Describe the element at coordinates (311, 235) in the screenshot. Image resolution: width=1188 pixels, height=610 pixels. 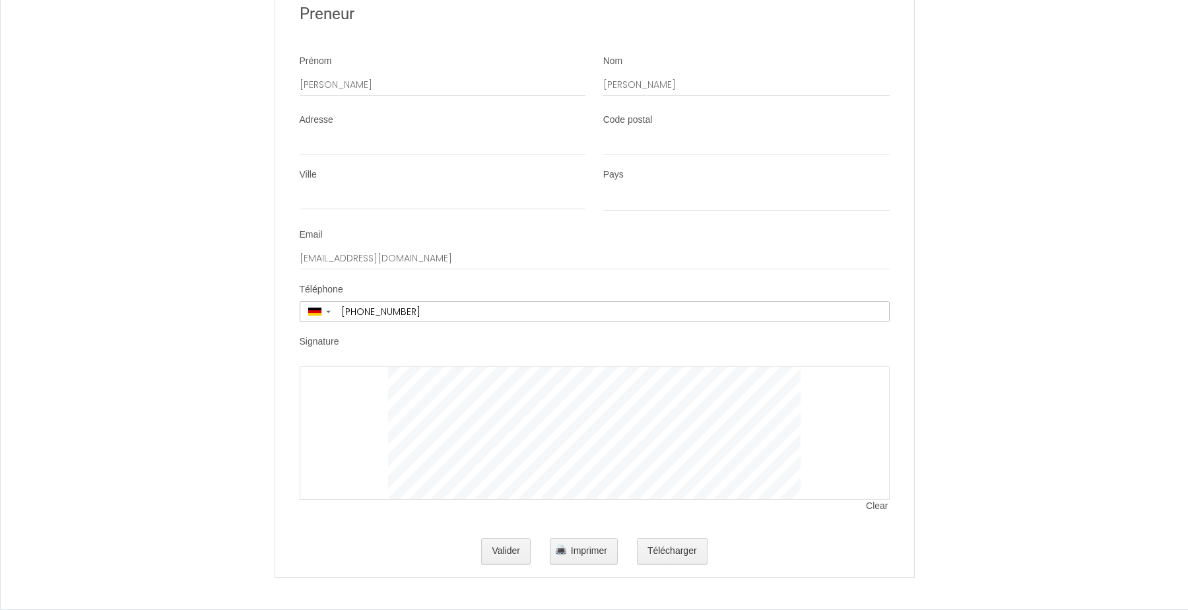
I see `label: Email` at that location.